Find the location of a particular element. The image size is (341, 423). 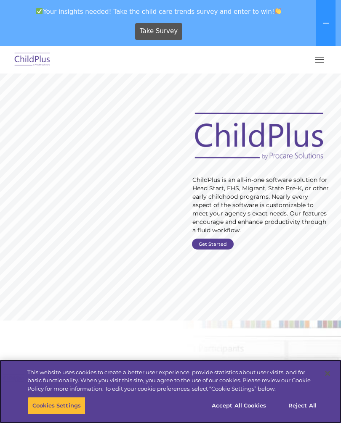

button: Cookies Settings is located at coordinates (56, 406).